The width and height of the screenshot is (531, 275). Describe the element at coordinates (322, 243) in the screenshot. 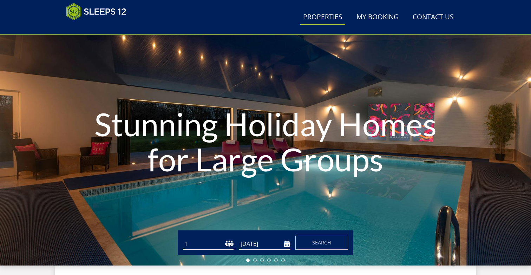

I see `span: Search` at that location.